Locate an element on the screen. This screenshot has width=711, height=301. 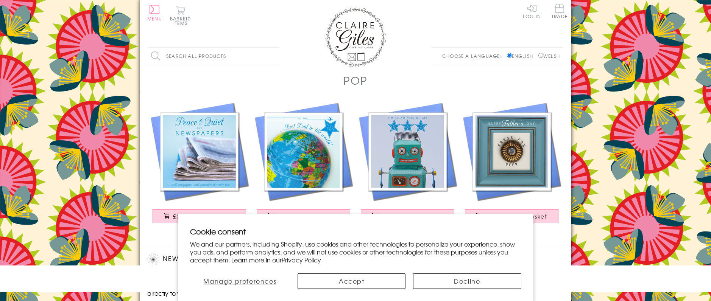
label: English is located at coordinates (522, 56).